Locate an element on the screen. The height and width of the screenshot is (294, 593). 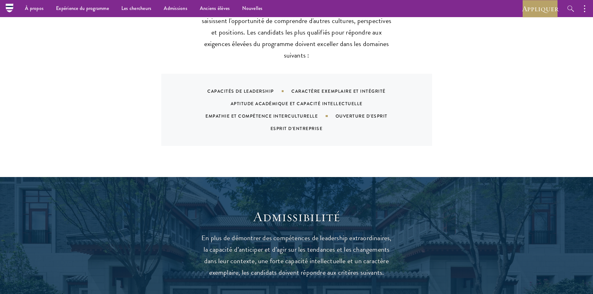
font: Nouvelles is located at coordinates (252, 8).